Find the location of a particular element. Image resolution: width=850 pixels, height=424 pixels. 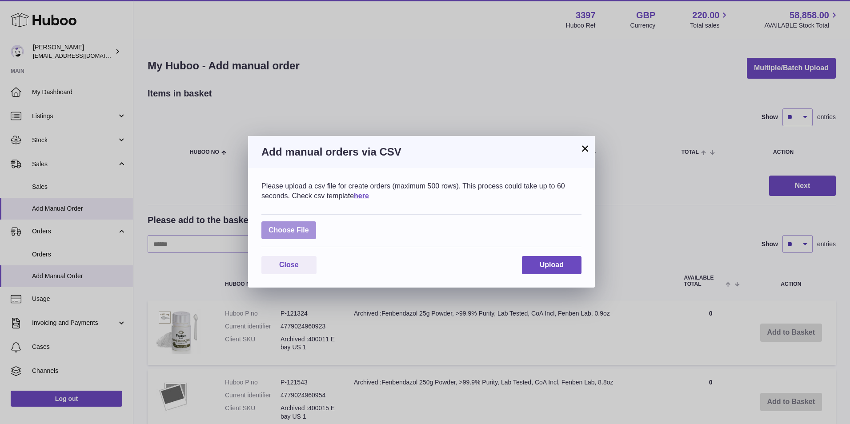

span: Choose File is located at coordinates (289, 230).